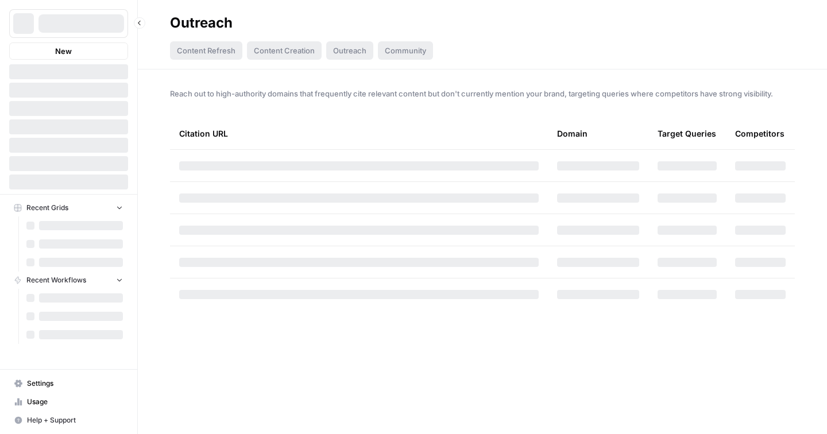 The image size is (827, 434). Describe the element at coordinates (359, 133) in the screenshot. I see `div: Citation URL` at that location.